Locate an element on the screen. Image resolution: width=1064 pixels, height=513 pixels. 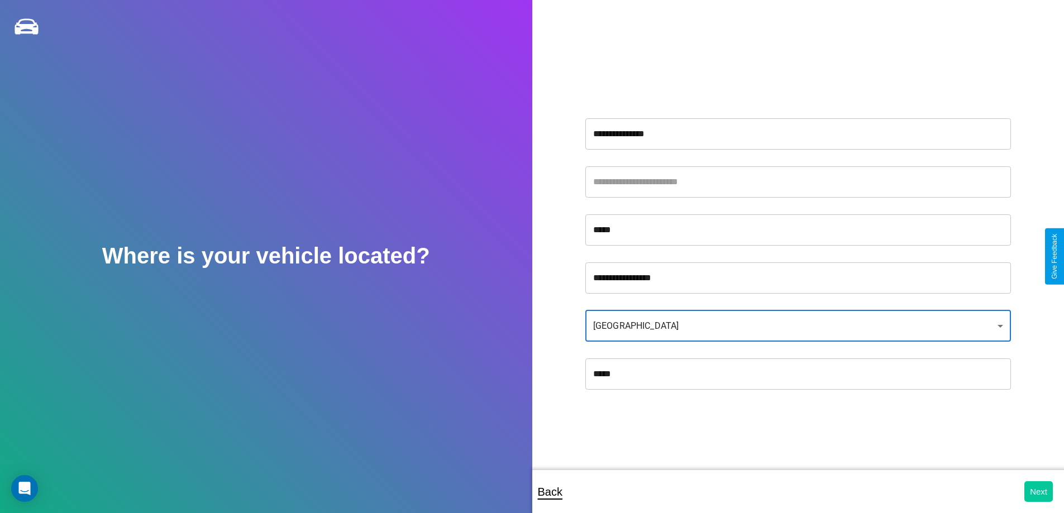
div: Open Intercom Messenger is located at coordinates (25, 489).